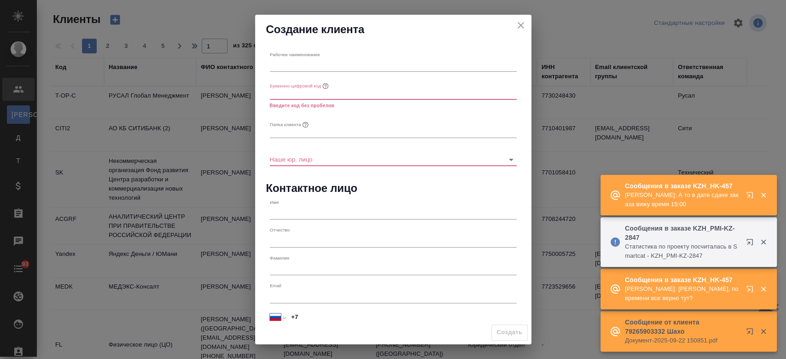 The width and height of the screenshot is (786, 359). What do you see at coordinates (521, 25) in the screenshot?
I see `button: close` at bounding box center [521, 25].